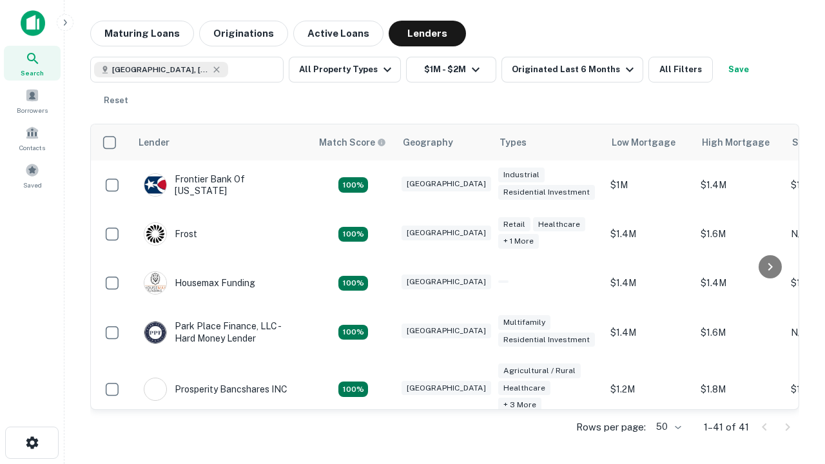 This screenshot has width=825, height=464. Describe the element at coordinates (521, 175) in the screenshot. I see `div: Industrial` at that location.